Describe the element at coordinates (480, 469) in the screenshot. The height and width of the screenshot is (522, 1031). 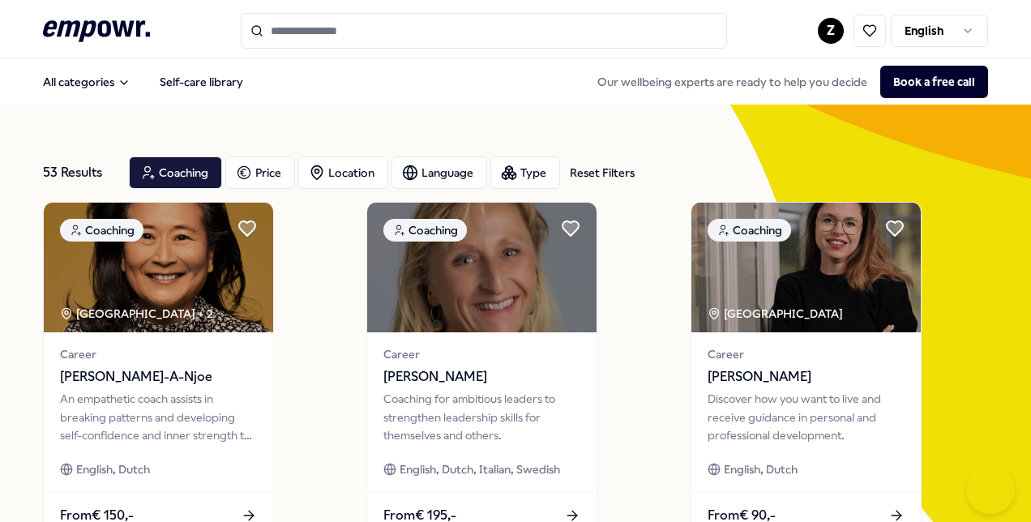
I see `span: English, Dutch, Italian, Swedish` at that location.